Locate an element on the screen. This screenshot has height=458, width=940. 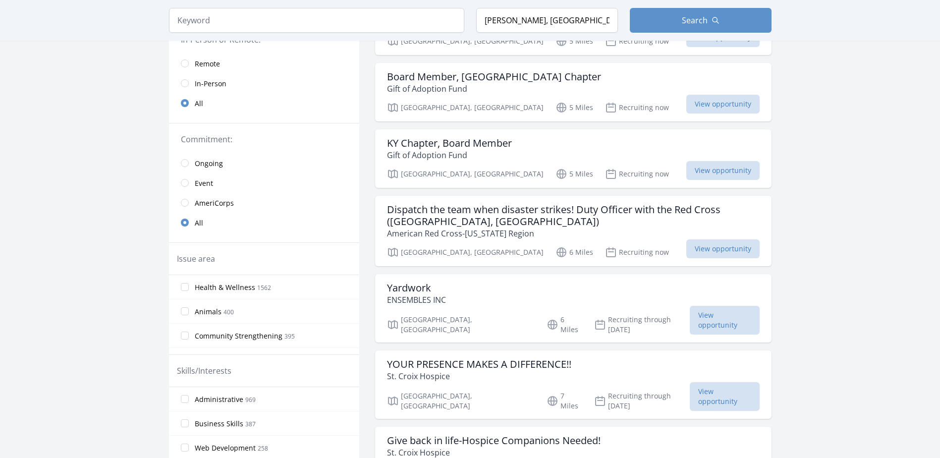
span: 387 is located at coordinates (250, 424).